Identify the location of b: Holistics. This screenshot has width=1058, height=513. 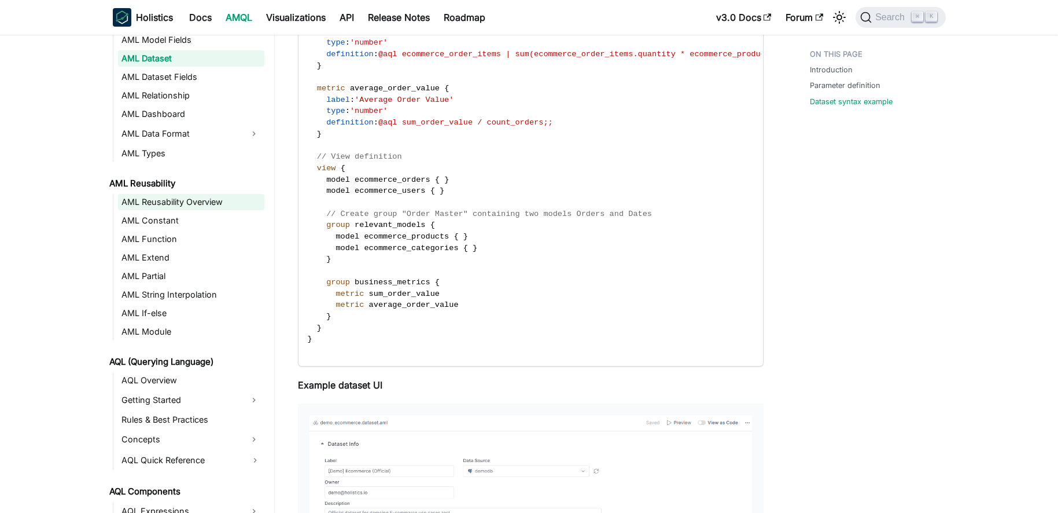
(154, 17).